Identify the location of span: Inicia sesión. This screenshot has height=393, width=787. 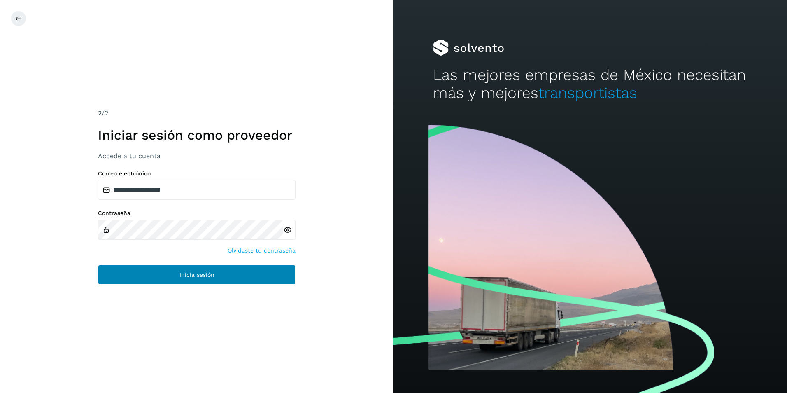
(197, 275).